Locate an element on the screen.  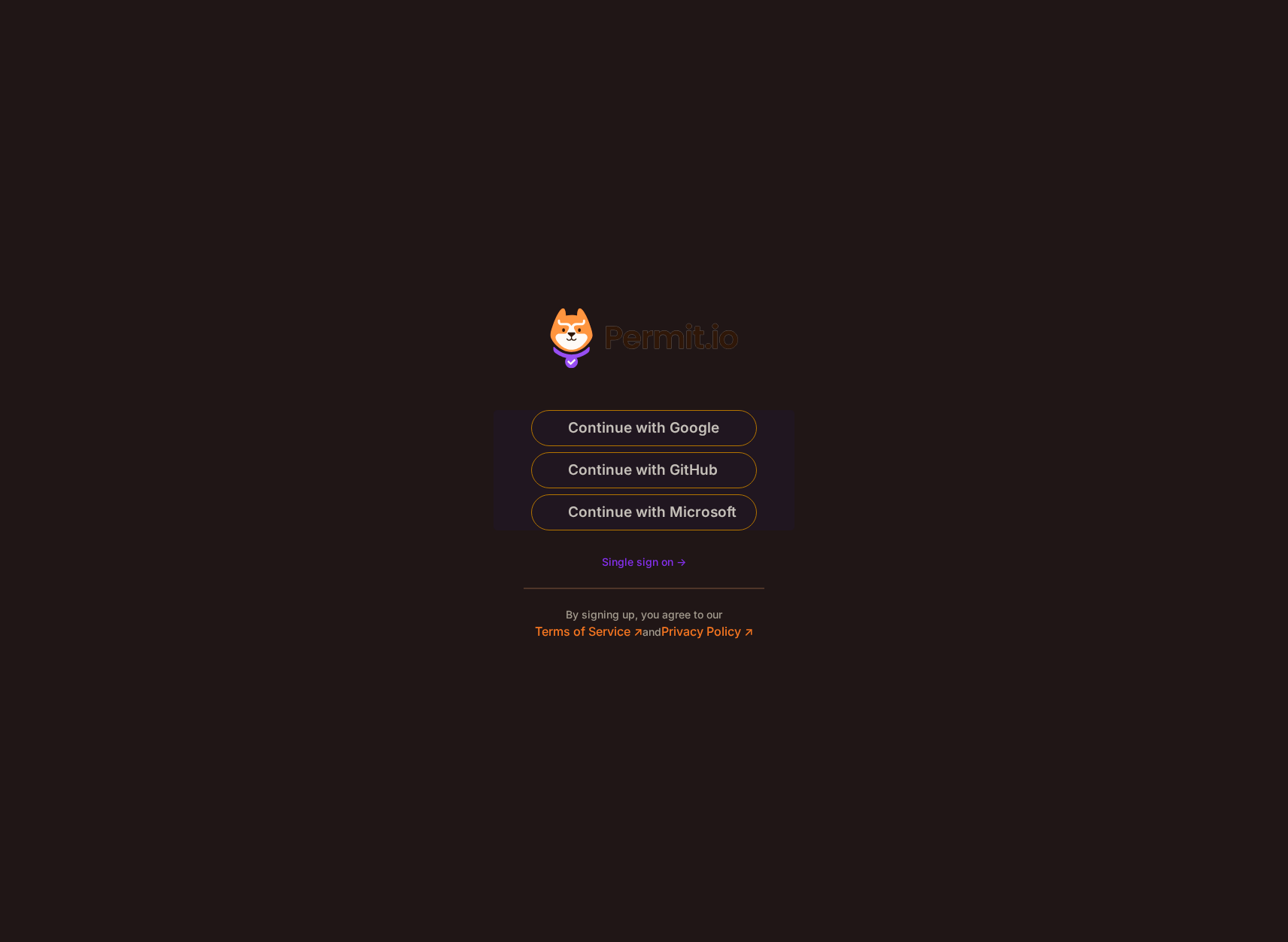
p: By signing up, you agree to our and is located at coordinates (644, 623).